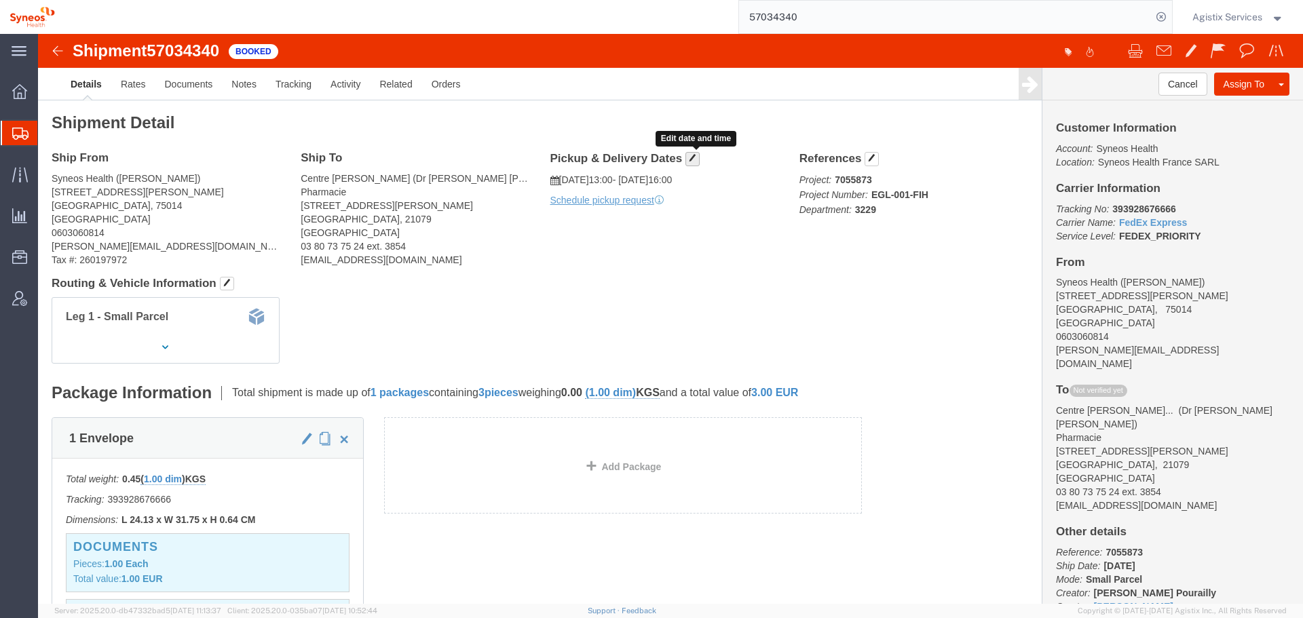 The image size is (1303, 618). What do you see at coordinates (945, 17) in the screenshot?
I see `input: Search for shipment number, reference number` at bounding box center [945, 17].